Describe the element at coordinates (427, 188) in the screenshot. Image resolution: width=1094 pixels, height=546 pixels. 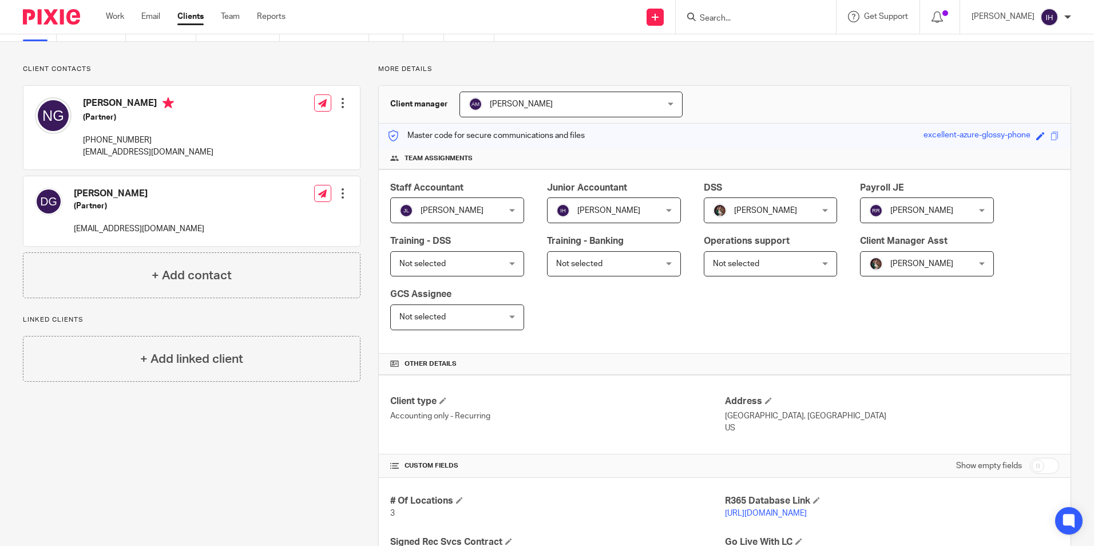
I see `span: Staff Accountant` at that location.